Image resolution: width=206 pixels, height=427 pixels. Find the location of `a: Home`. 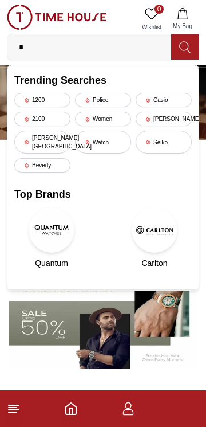

a: Home is located at coordinates (71, 409).